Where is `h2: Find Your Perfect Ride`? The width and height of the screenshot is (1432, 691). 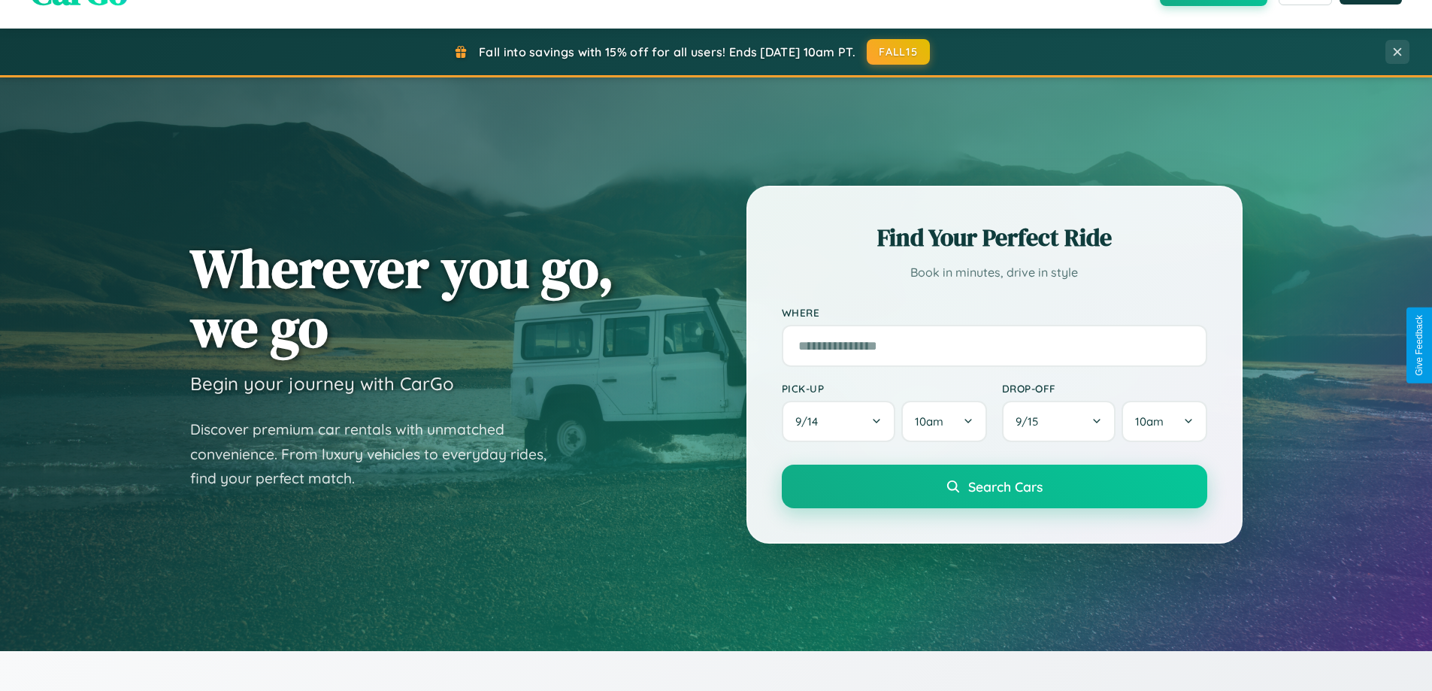 h2: Find Your Perfect Ride is located at coordinates (995, 238).